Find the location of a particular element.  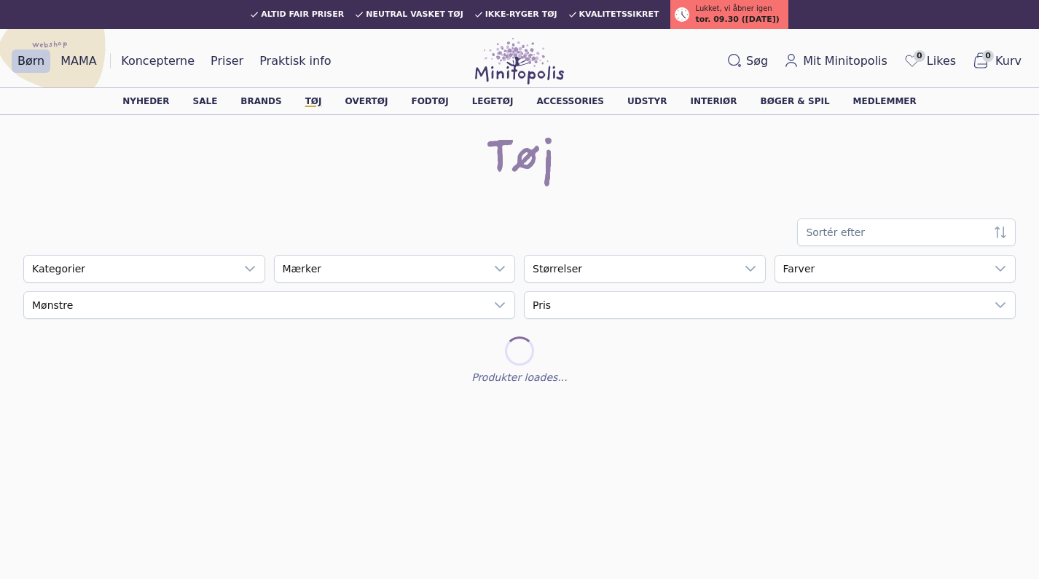

span: Ikke-ryger tøj is located at coordinates (521, 15).